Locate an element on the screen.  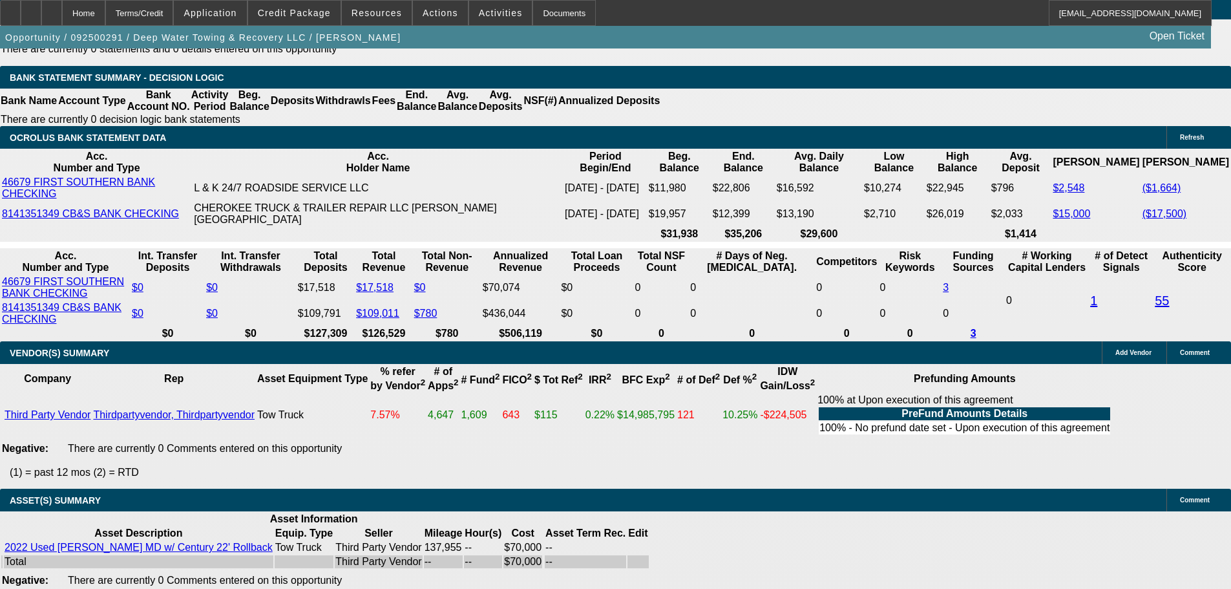
th: Fees is located at coordinates (384, 101).